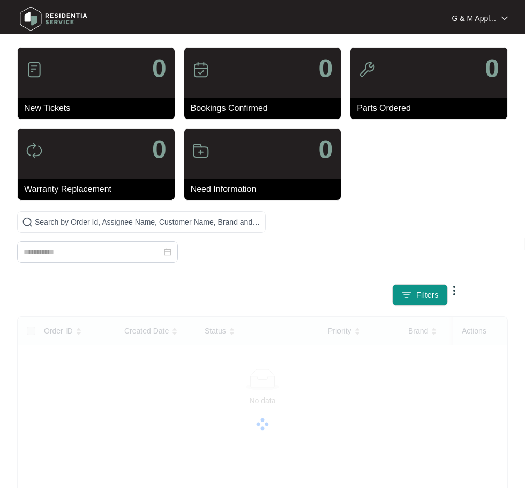 This screenshot has height=488, width=525. Describe the element at coordinates (474, 18) in the screenshot. I see `p: G & M Appl...` at that location.